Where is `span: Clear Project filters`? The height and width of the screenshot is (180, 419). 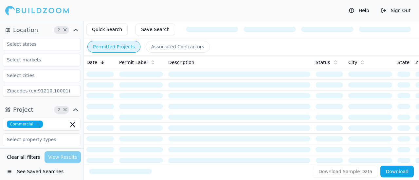 span: Clear Project filters is located at coordinates (65, 110).